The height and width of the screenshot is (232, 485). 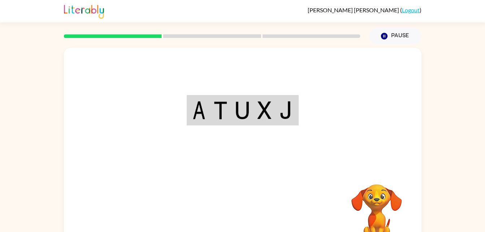 I want to click on img: a, so click(x=199, y=110).